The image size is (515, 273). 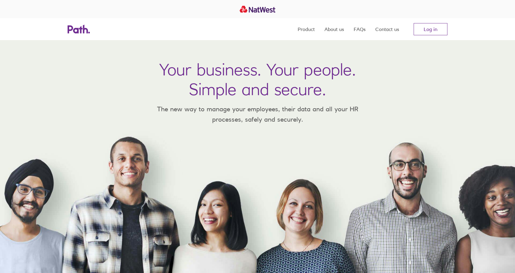 I want to click on a: About us, so click(x=334, y=29).